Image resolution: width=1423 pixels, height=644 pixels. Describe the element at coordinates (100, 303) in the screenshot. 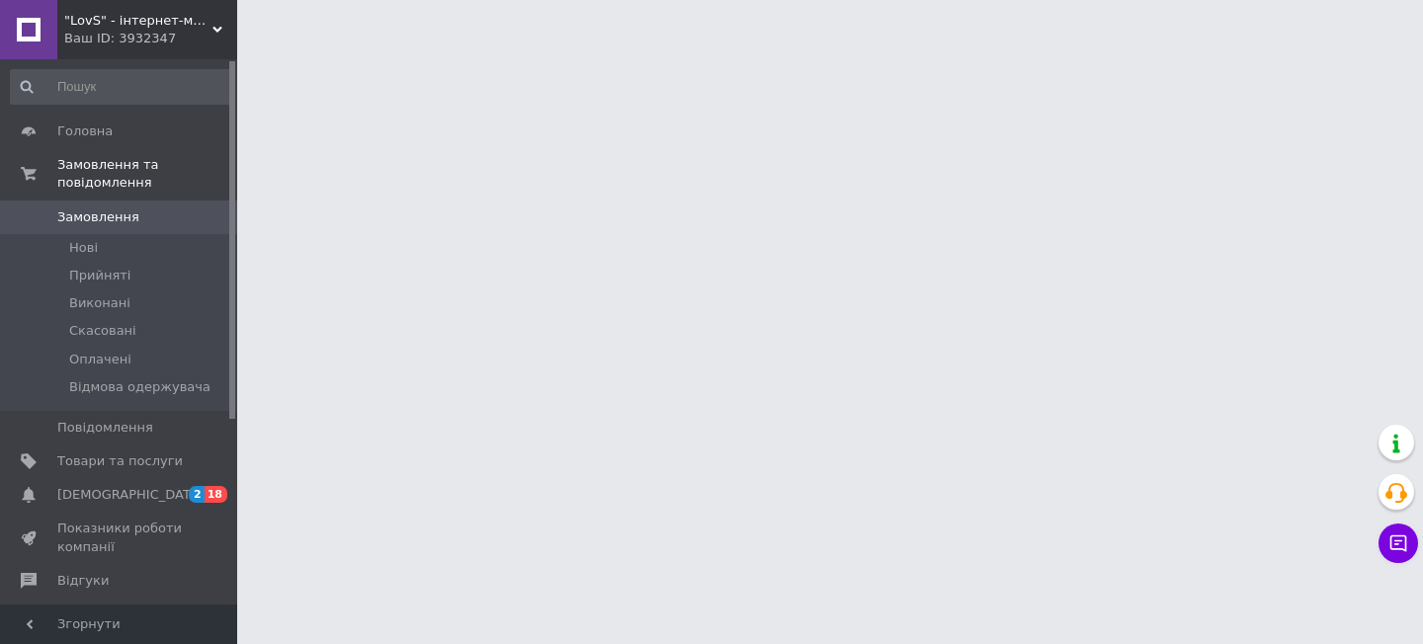

I see `span: Виконані` at that location.